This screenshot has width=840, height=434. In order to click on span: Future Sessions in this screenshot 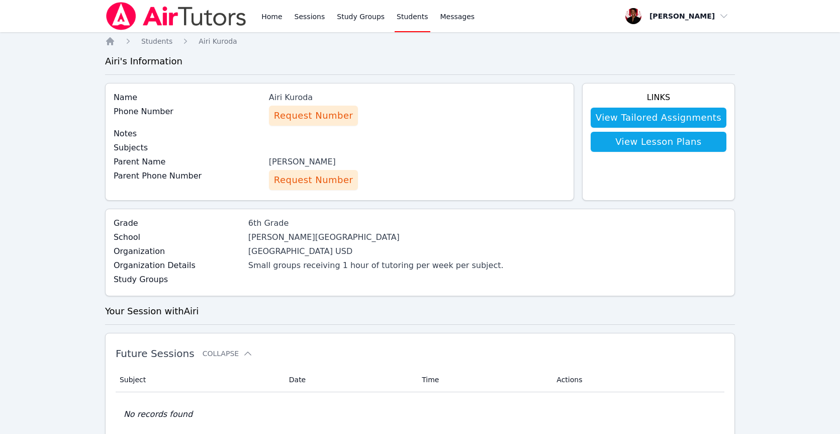, I will do `click(155, 353)`.